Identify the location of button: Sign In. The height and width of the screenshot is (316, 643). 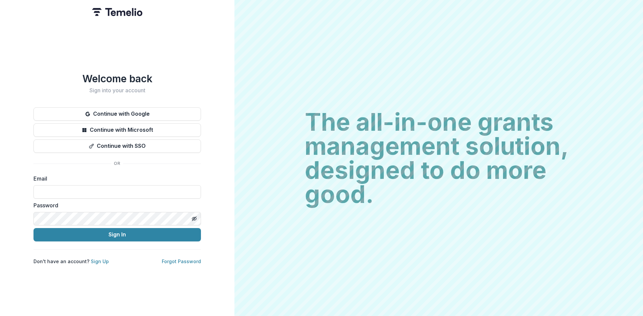
(117, 235).